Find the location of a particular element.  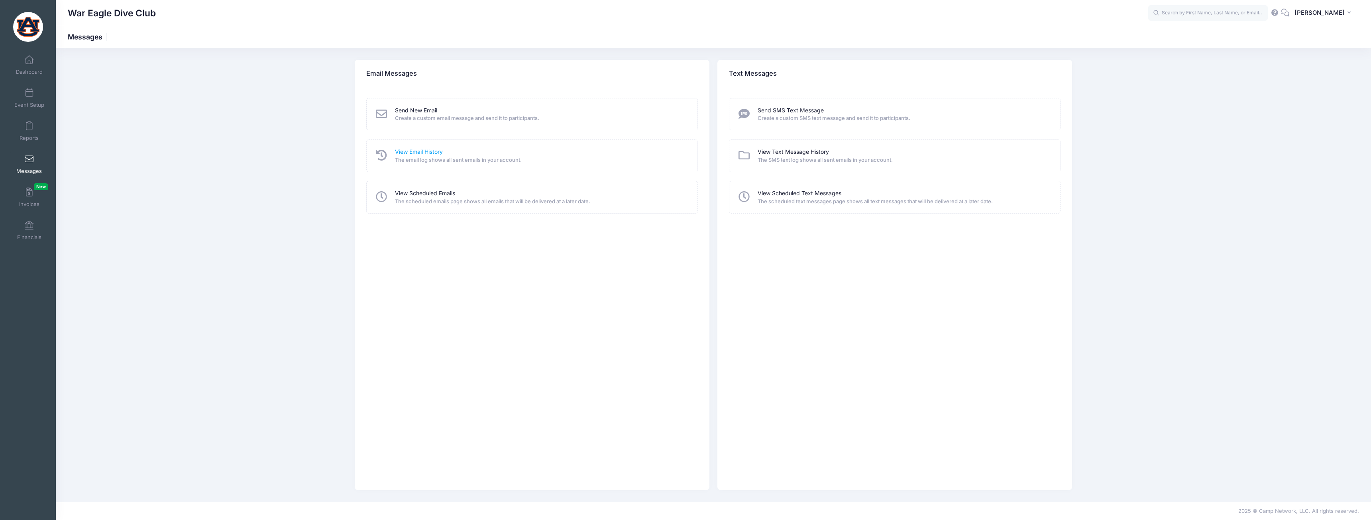

a: Financials is located at coordinates (29, 230).